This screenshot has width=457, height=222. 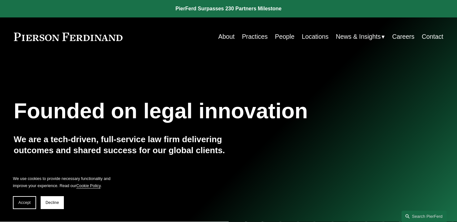 I want to click on a: Cookie Policy, so click(x=88, y=185).